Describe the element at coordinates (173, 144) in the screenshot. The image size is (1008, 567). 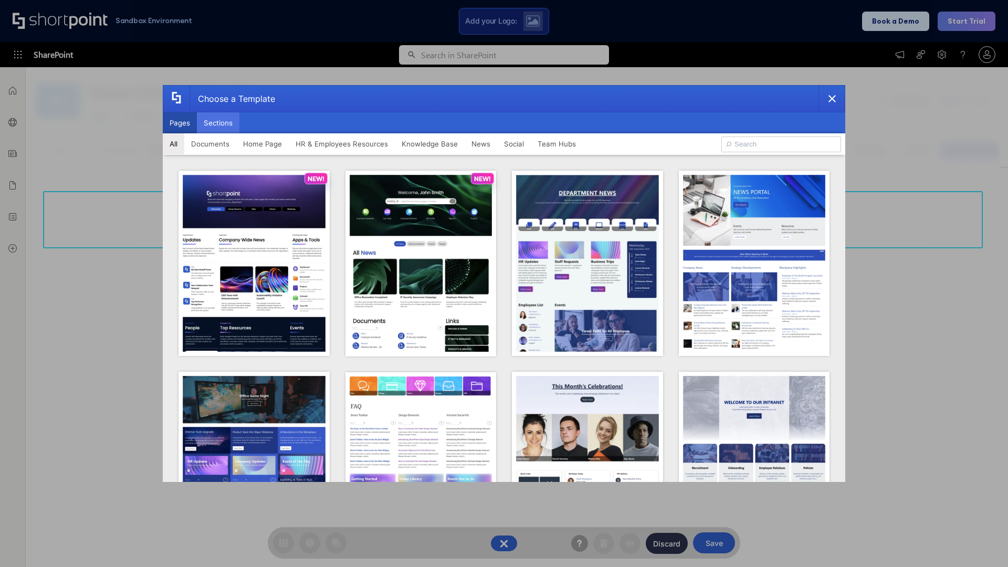
I see `button: All` at that location.